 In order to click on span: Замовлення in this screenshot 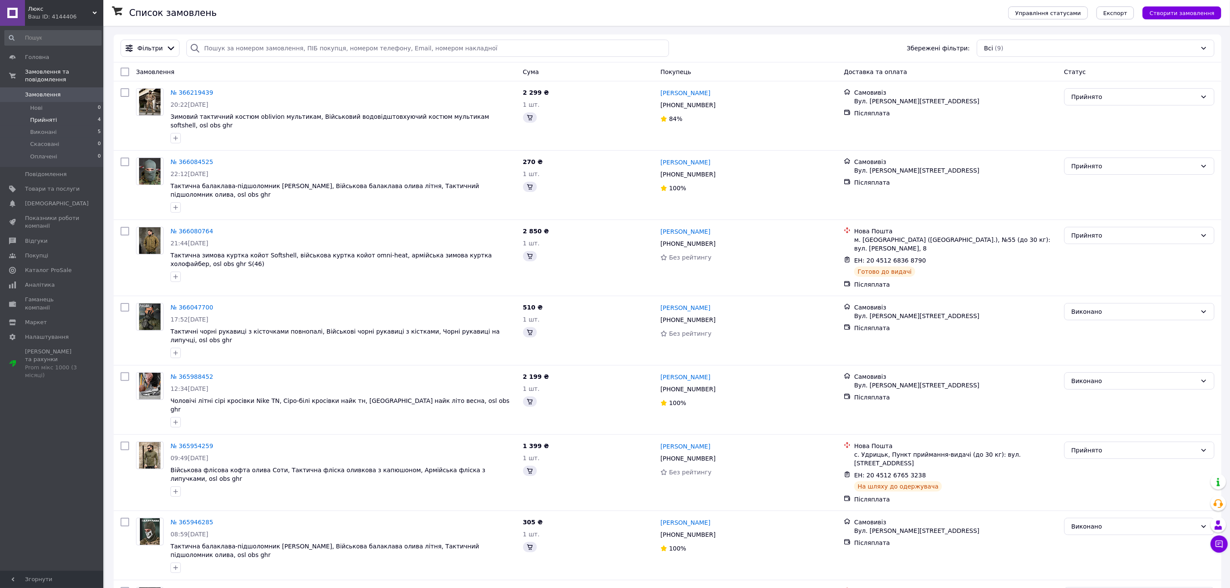, I will do `click(43, 95)`.